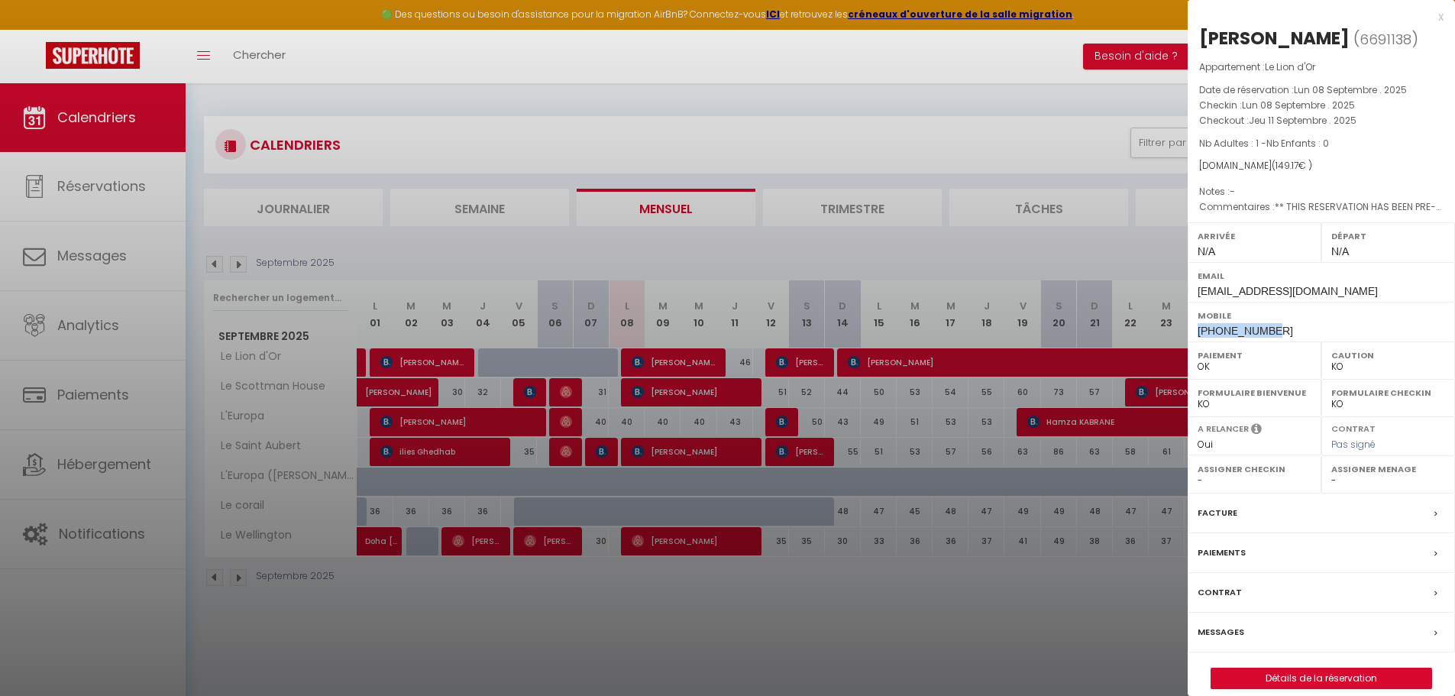 The width and height of the screenshot is (1455, 696). Describe the element at coordinates (1264, 143) in the screenshot. I see `span: Nb Adultes : 1 -` at that location.